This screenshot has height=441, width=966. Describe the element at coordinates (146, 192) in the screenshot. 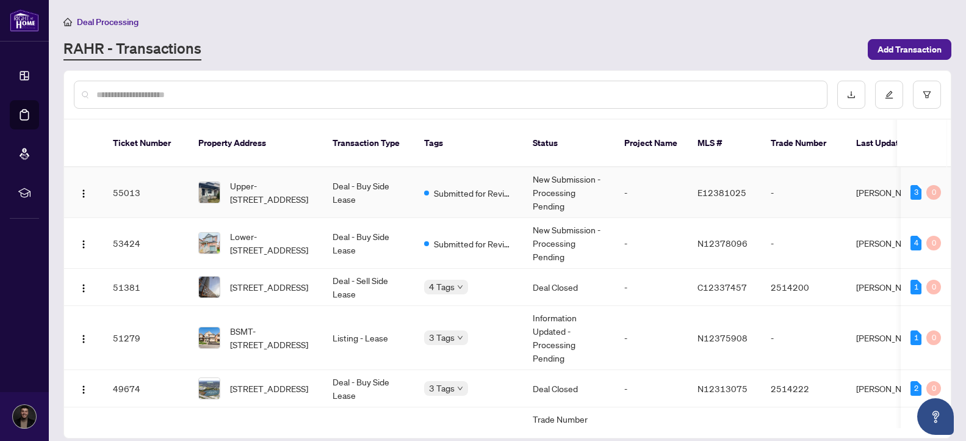

I see `td: 55013` at that location.